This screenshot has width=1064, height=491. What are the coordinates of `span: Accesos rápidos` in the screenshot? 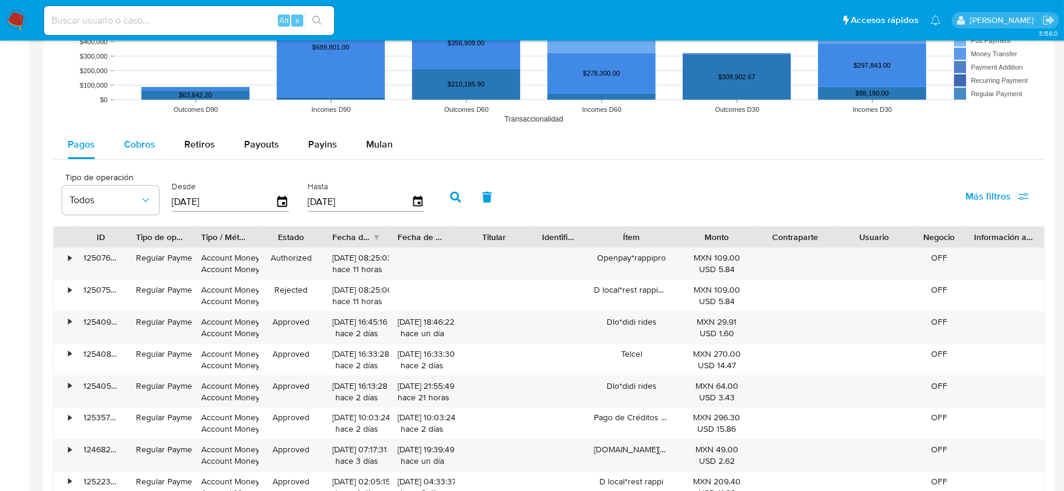 It's located at (885, 20).